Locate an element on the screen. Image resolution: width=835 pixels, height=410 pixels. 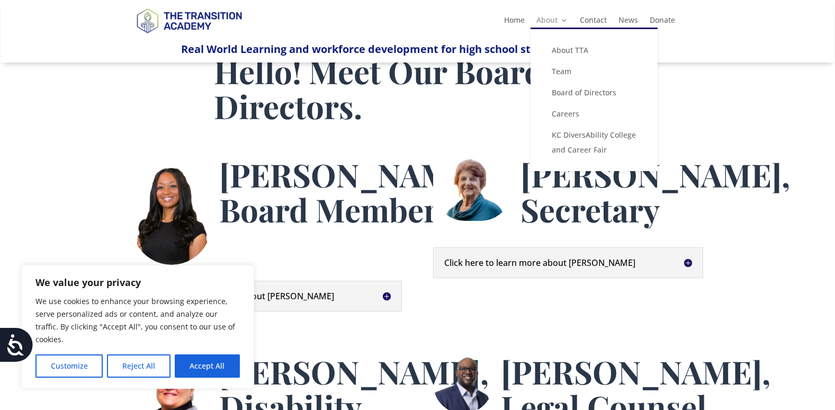
button: Reject All is located at coordinates (138, 366).